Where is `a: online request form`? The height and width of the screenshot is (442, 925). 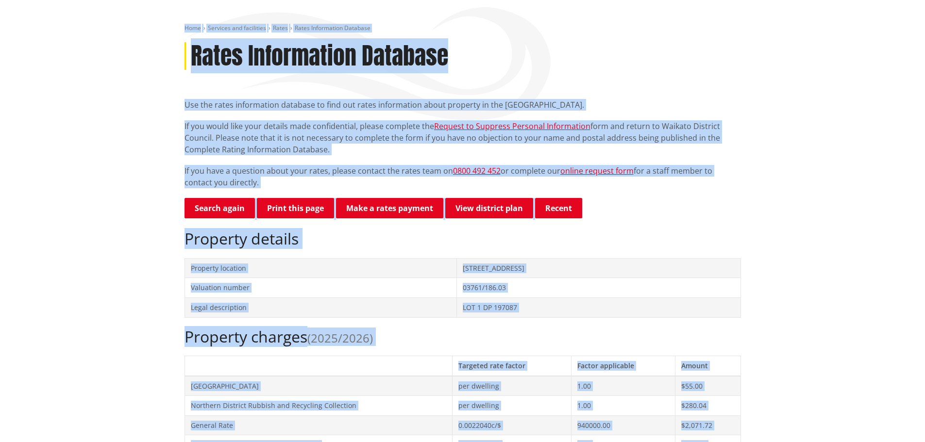 a: online request form is located at coordinates (597, 171).